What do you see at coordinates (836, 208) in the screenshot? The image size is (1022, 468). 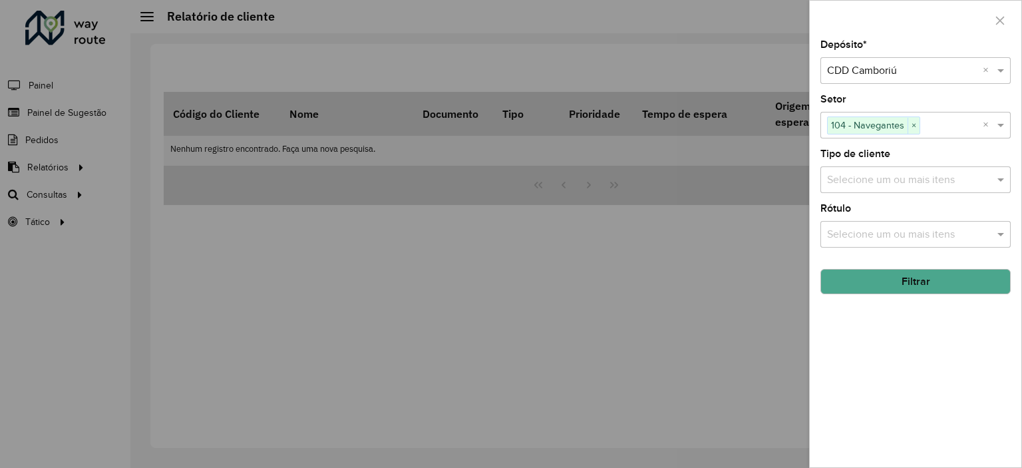 I see `label: Rótulo` at bounding box center [836, 208].